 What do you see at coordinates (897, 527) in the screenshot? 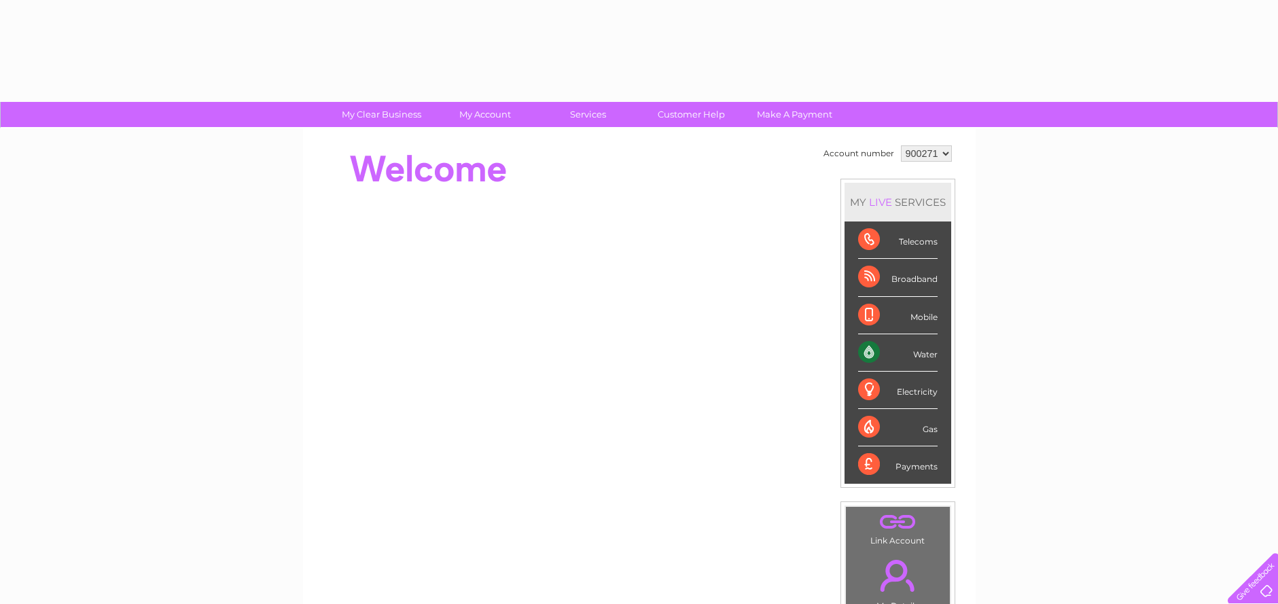
I see `td: Link Account` at bounding box center [897, 527].